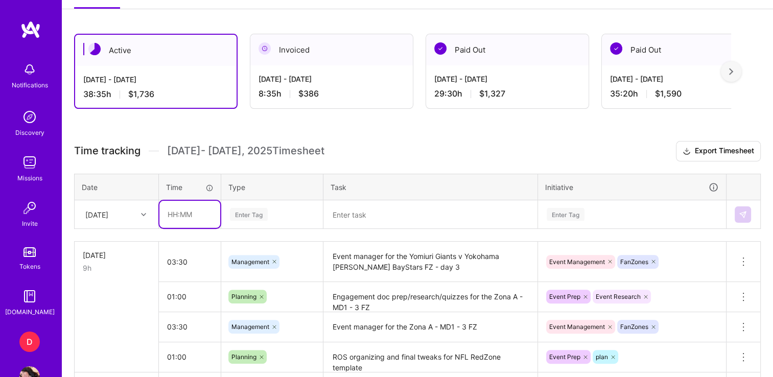 The height and width of the screenshot is (377, 773). What do you see at coordinates (731, 71) in the screenshot?
I see `img: right` at bounding box center [731, 71].